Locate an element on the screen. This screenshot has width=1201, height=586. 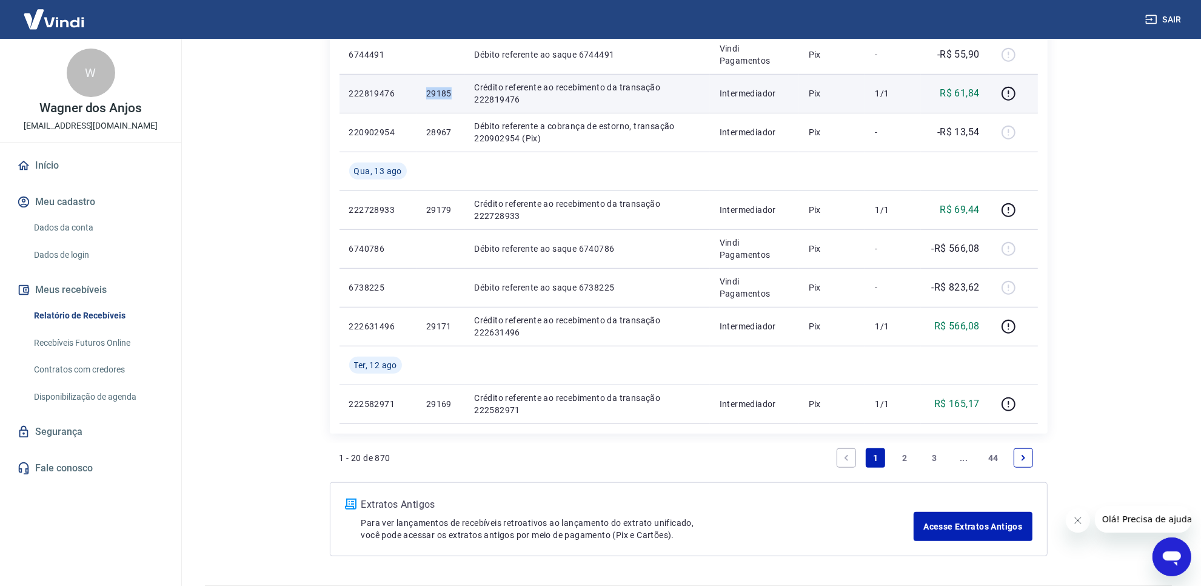
a: Segurança is located at coordinates (90, 432).